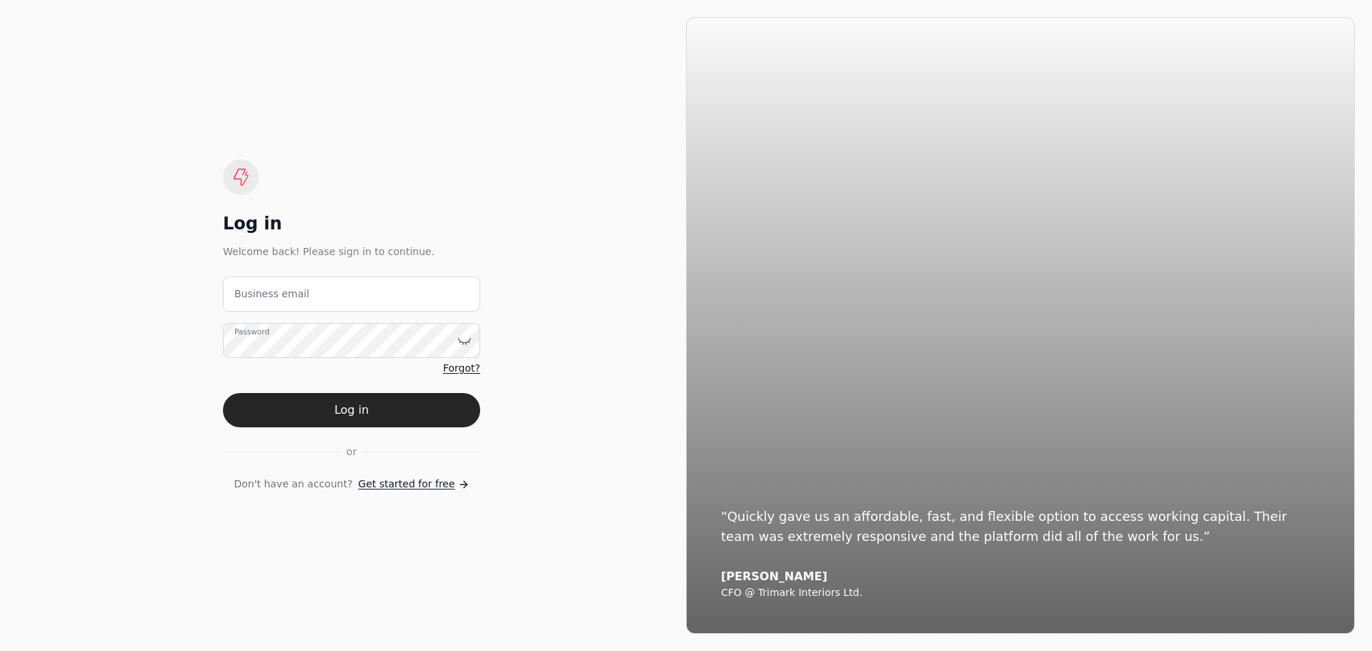 Image resolution: width=1372 pixels, height=651 pixels. Describe the element at coordinates (461, 368) in the screenshot. I see `a: Forgot?` at that location.